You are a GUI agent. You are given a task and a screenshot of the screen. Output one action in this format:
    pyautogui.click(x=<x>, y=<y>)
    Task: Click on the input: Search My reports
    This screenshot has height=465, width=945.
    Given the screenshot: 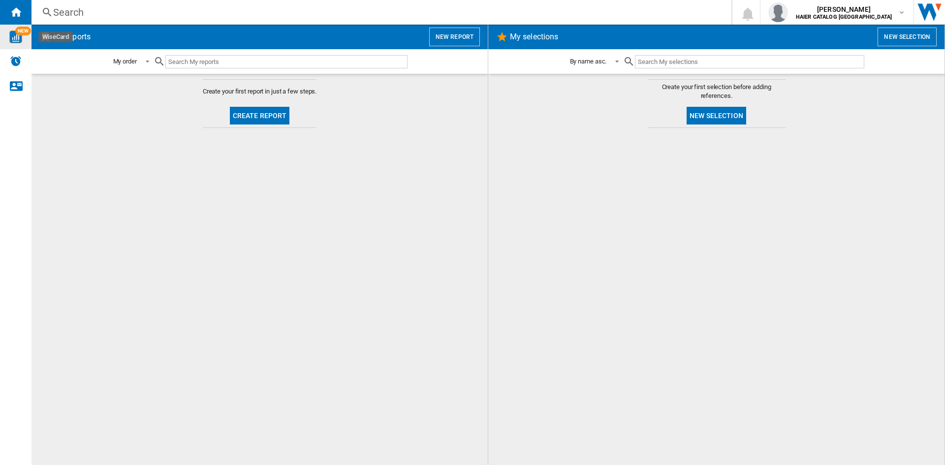 What is the action you would take?
    pyautogui.click(x=286, y=62)
    